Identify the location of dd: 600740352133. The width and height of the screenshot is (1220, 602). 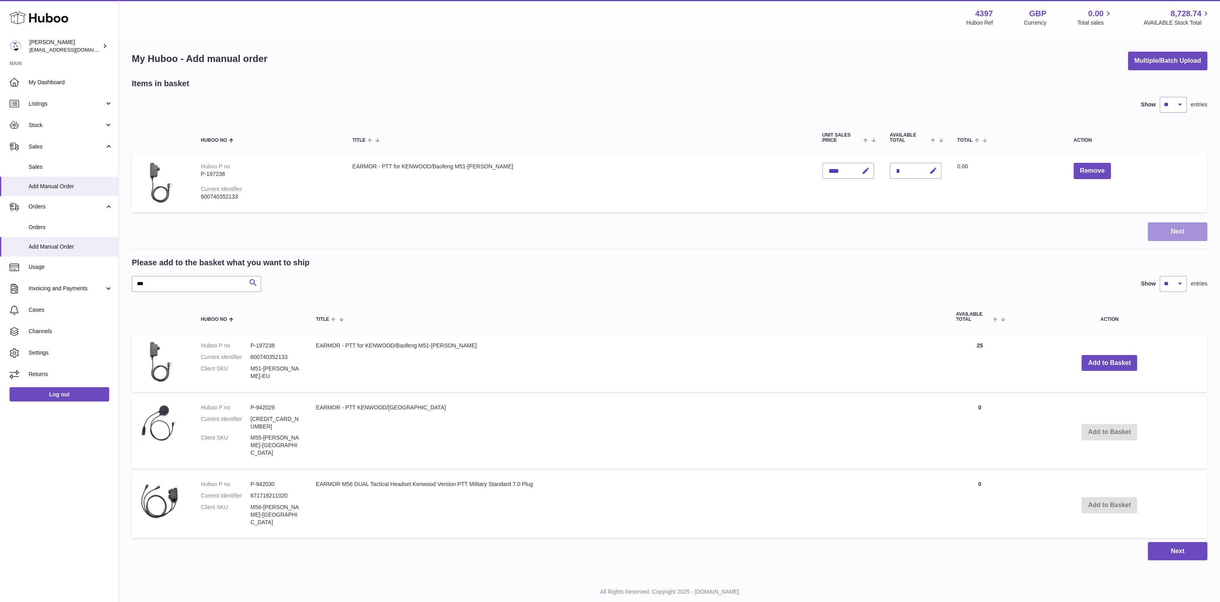
(275, 357).